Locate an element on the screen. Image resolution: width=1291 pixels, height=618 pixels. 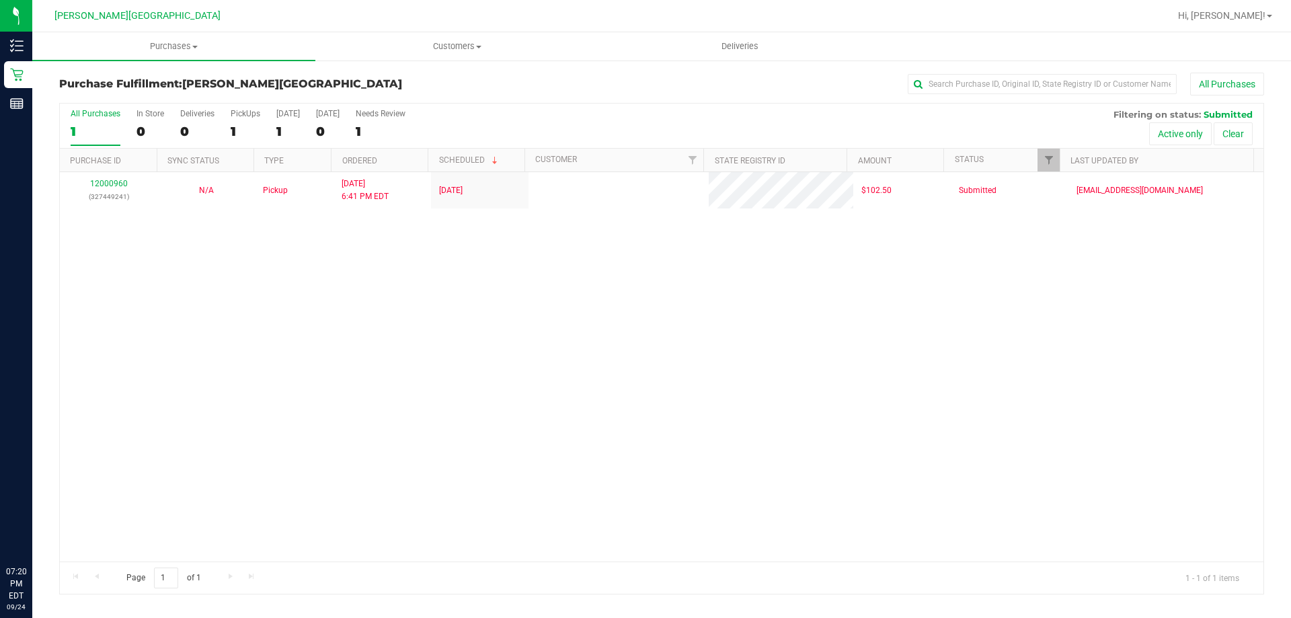
a: Last Updated By is located at coordinates (1104, 161).